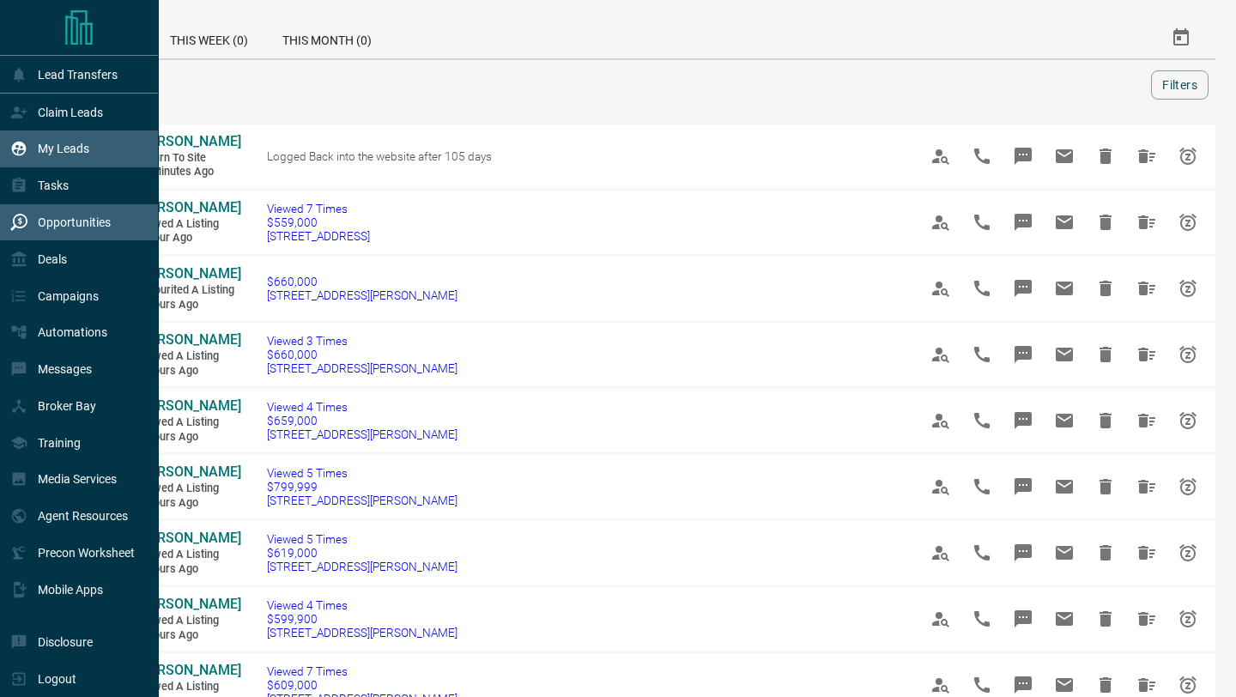 This screenshot has width=1236, height=697. What do you see at coordinates (379, 156) in the screenshot?
I see `span: Logged Back into the website after 105 days` at bounding box center [379, 156].